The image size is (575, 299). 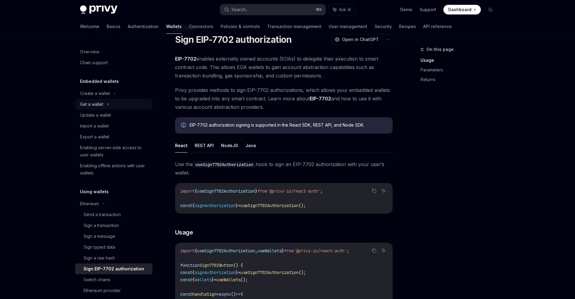 I want to click on div: Sign a transaction, so click(x=101, y=226).